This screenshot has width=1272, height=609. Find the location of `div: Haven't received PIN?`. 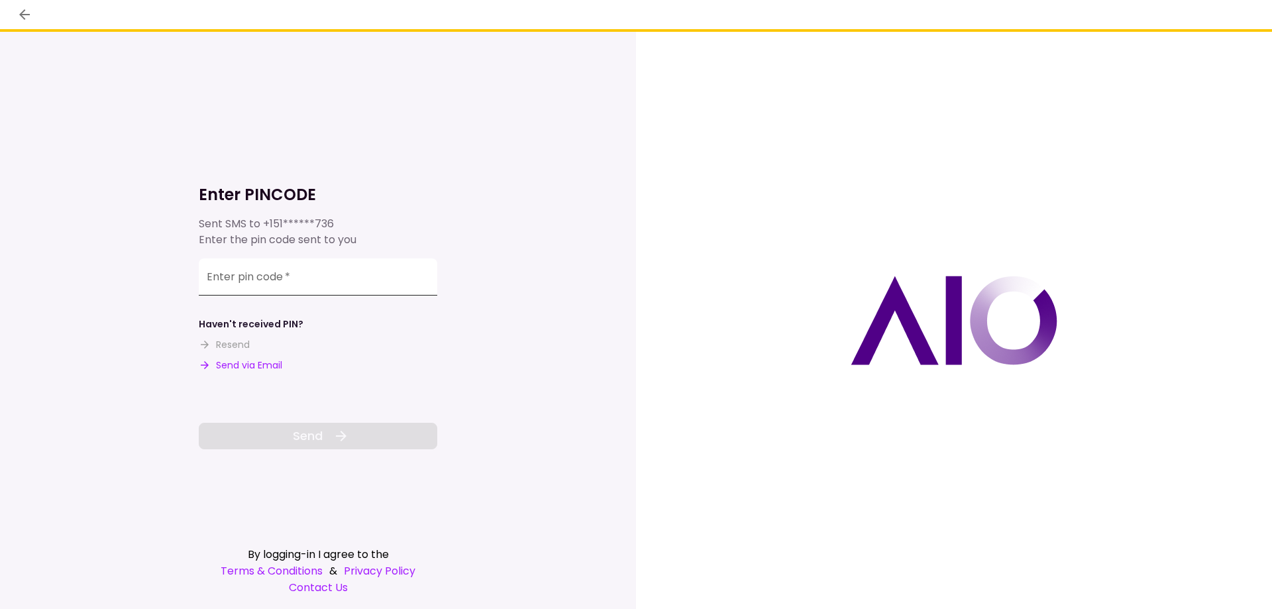

div: Haven't received PIN? is located at coordinates (251, 324).